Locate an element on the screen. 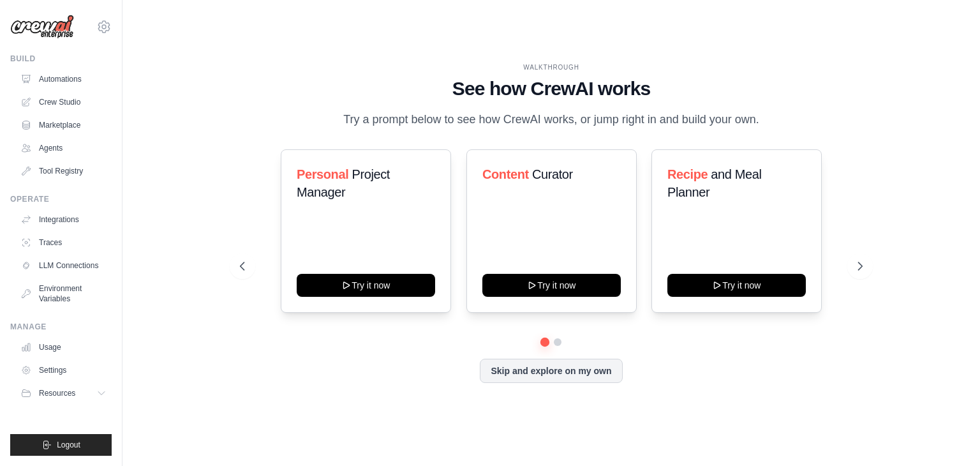 The height and width of the screenshot is (466, 980). div: WALKTHROUGH is located at coordinates (551, 67).